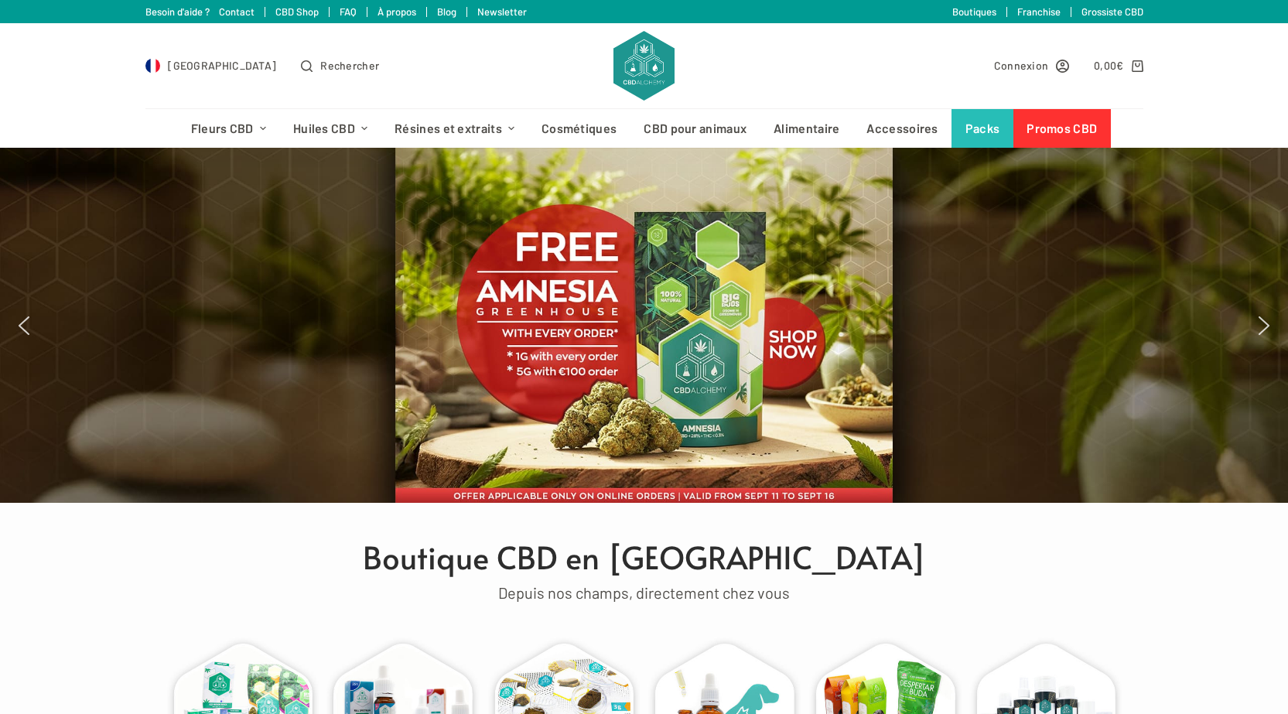  What do you see at coordinates (24, 326) in the screenshot?
I see `img: previous arrow` at bounding box center [24, 326].